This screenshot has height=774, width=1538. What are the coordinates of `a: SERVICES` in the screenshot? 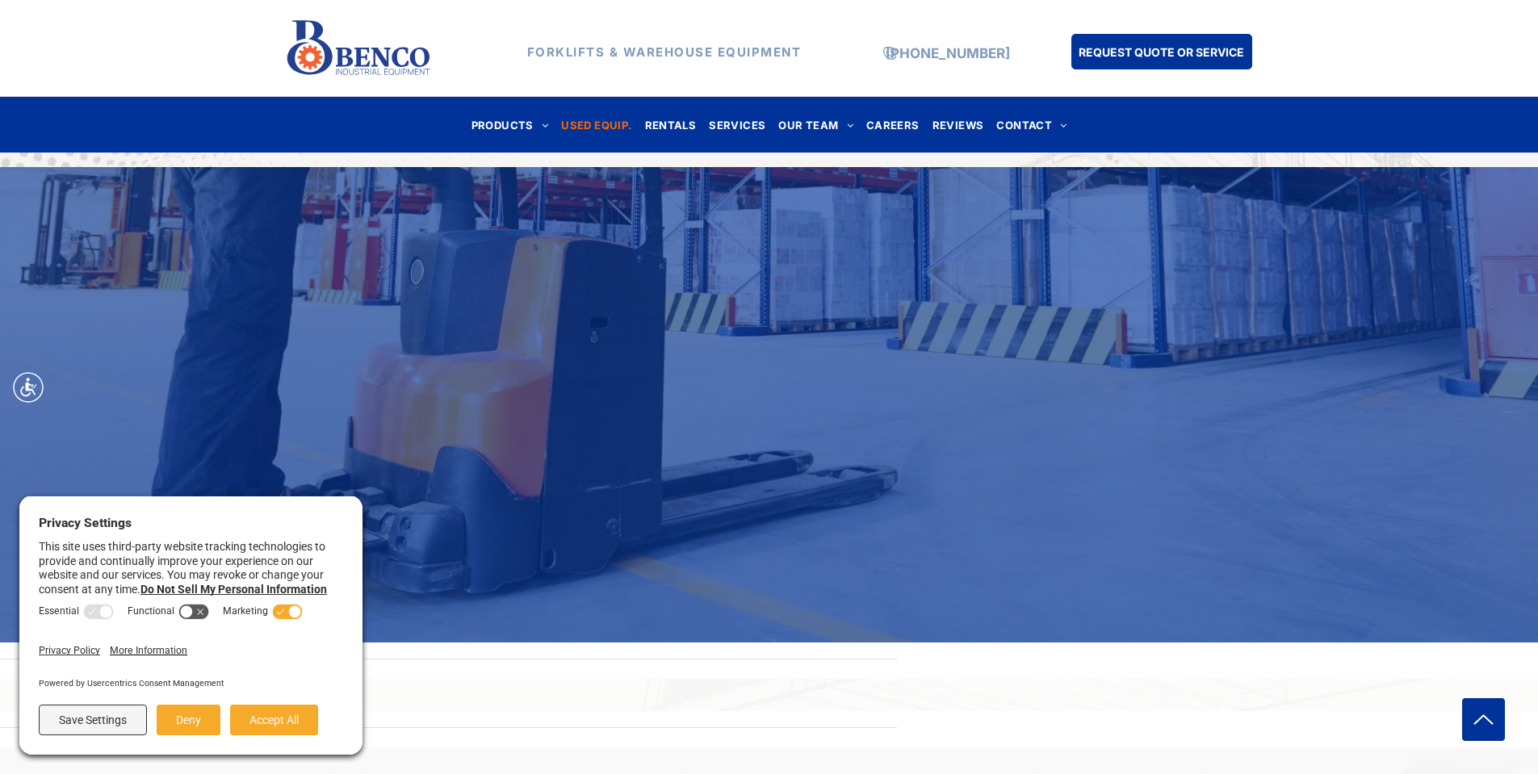 It's located at (737, 124).